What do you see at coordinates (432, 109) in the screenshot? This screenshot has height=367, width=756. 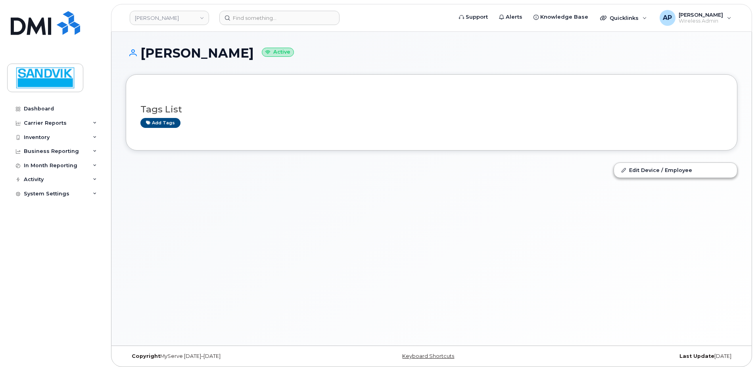 I see `h3: Tags List` at bounding box center [432, 109].